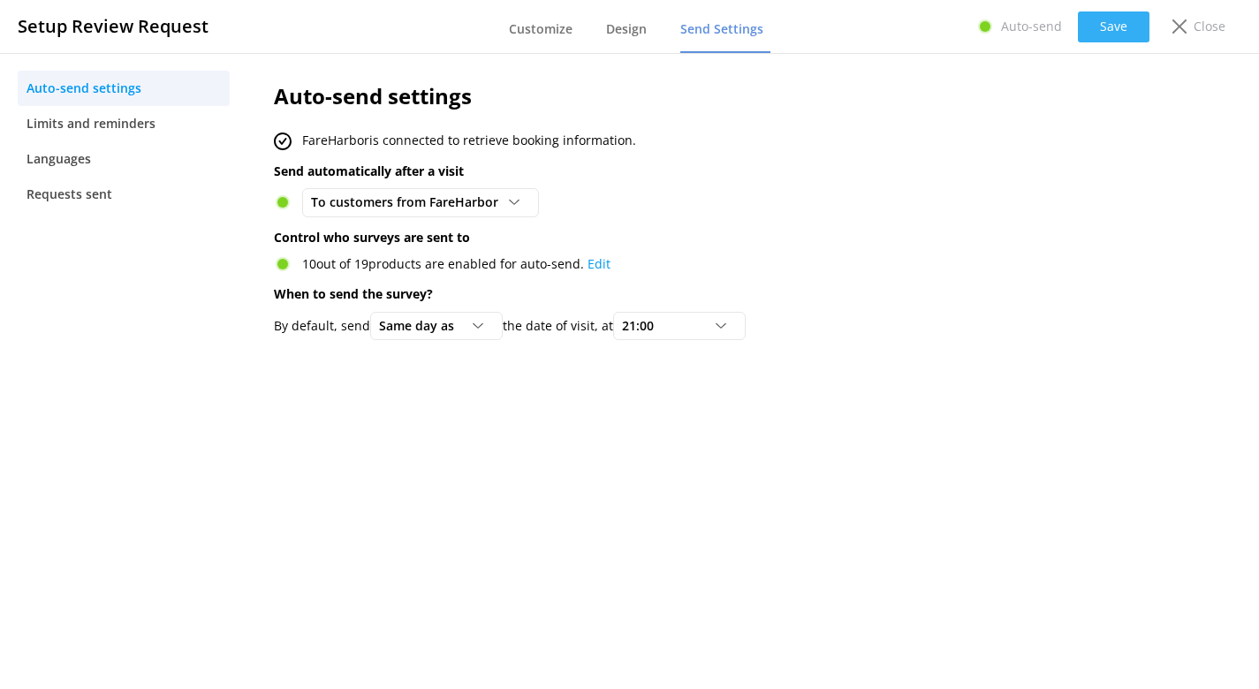 This screenshot has height=689, width=1259. Describe the element at coordinates (91, 124) in the screenshot. I see `span: Limits and reminders` at that location.